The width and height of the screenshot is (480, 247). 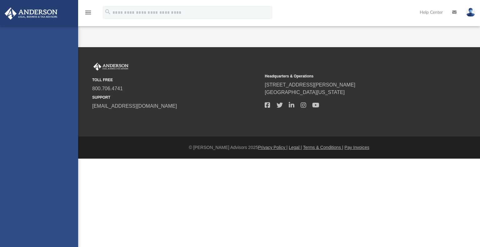 I want to click on i: menu, so click(x=88, y=13).